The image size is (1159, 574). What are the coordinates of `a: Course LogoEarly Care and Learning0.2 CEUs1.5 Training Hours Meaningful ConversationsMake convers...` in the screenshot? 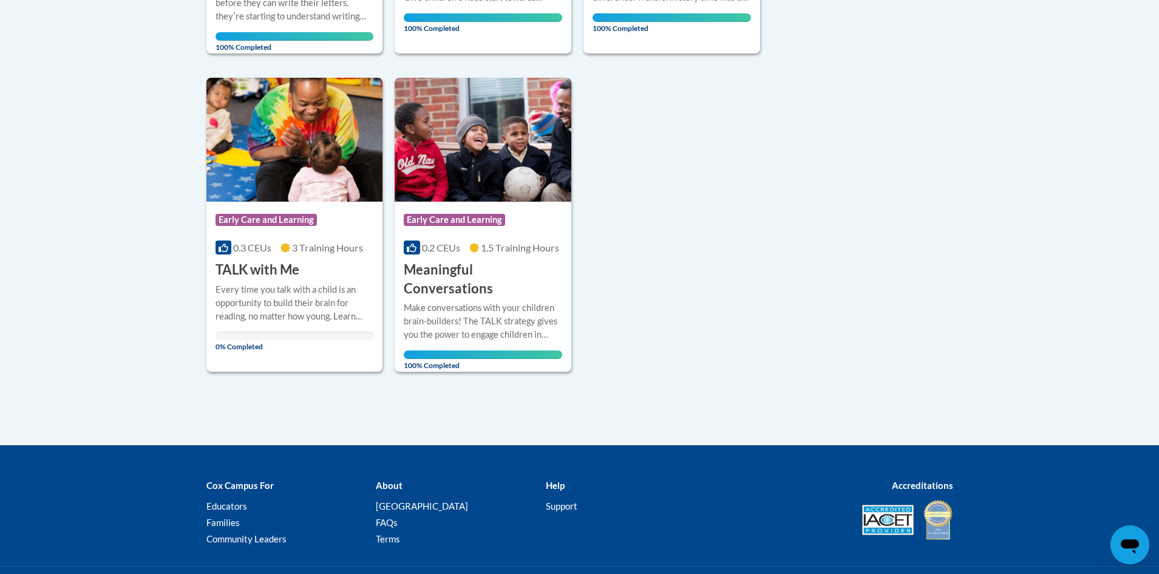 It's located at (483, 225).